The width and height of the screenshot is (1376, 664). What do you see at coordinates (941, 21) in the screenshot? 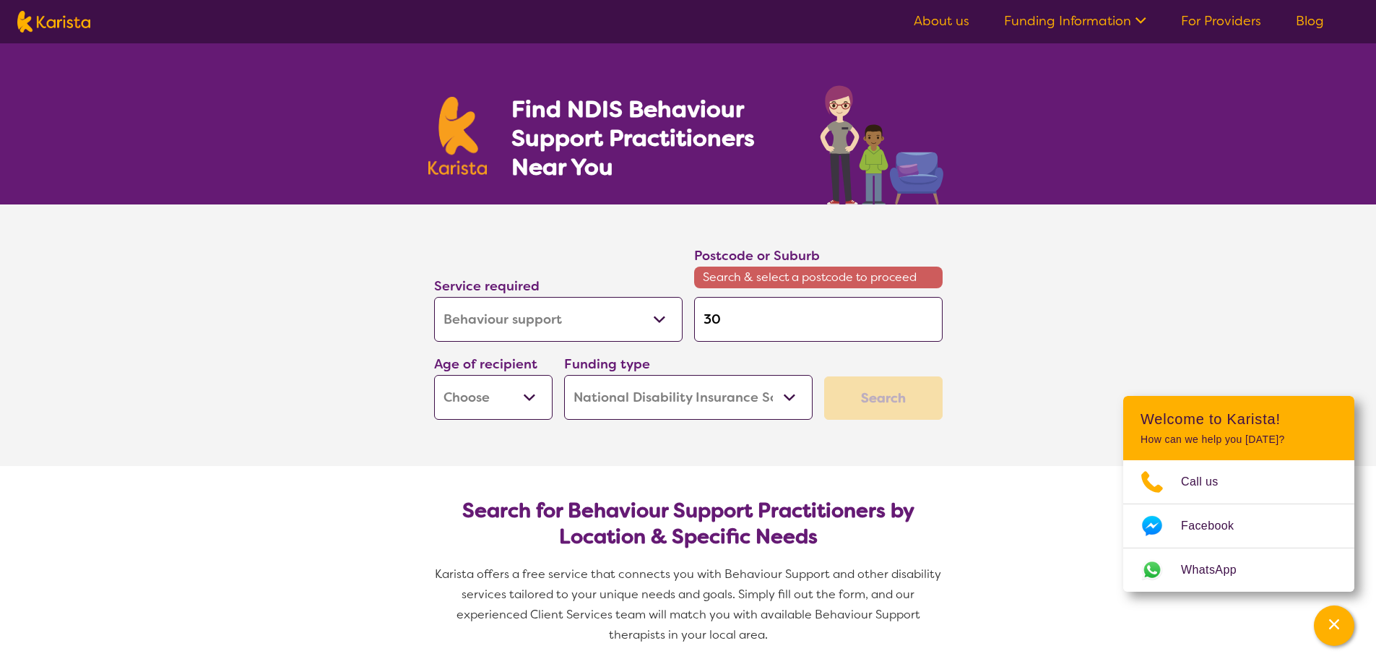
I see `a: About us` at bounding box center [941, 21].